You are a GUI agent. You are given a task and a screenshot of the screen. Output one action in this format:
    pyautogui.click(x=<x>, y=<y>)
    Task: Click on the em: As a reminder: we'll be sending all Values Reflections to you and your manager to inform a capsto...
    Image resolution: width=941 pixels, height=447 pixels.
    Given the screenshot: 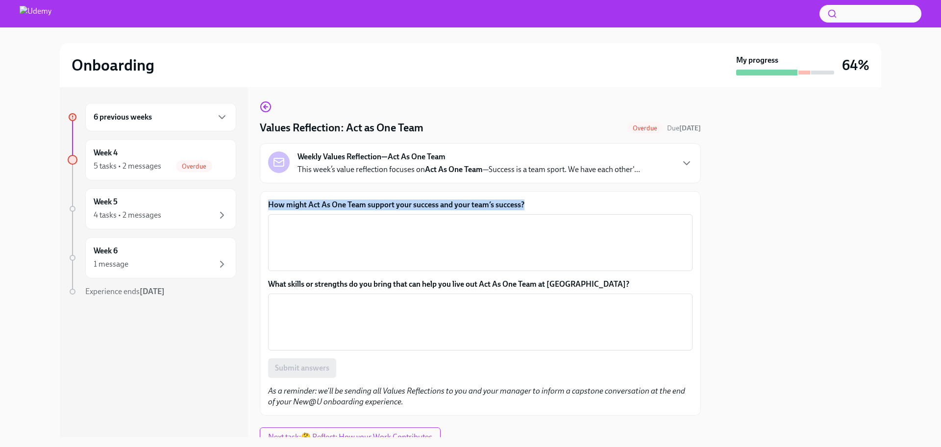 What is the action you would take?
    pyautogui.click(x=477, y=396)
    